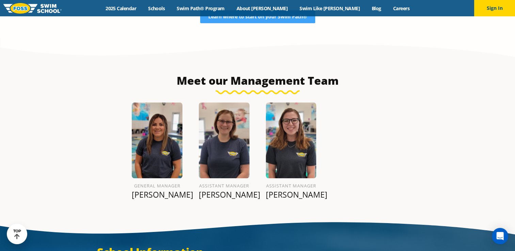  Describe the element at coordinates (157, 186) in the screenshot. I see `h6: General Manager` at that location.